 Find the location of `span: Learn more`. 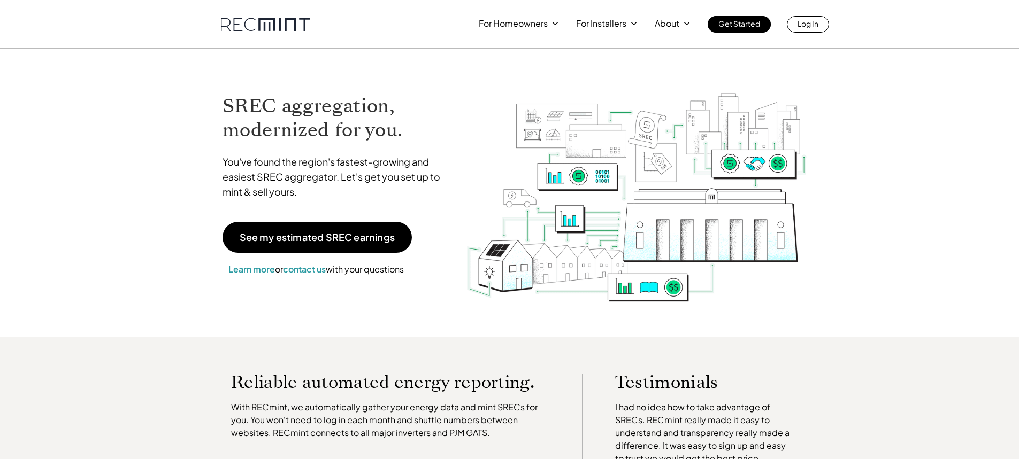

span: Learn more is located at coordinates (251, 269).